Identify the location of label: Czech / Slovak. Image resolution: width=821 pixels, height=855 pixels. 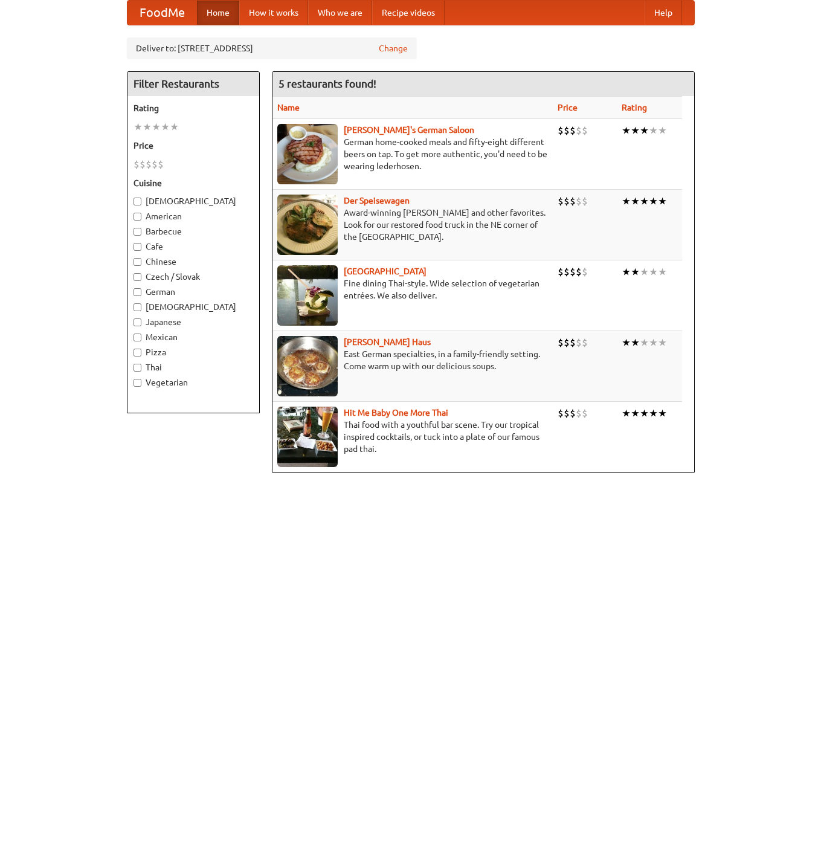
(193, 277).